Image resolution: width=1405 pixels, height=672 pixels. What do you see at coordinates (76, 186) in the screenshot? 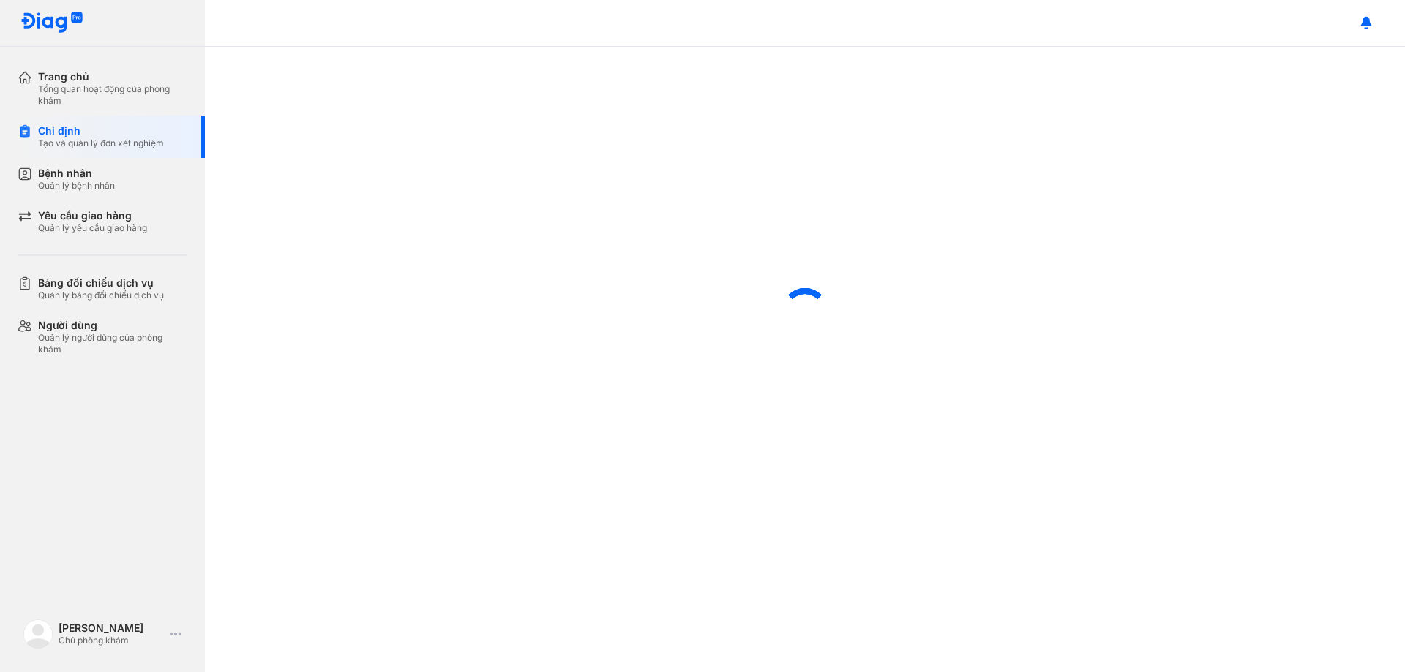
I see `div: Quản lý bệnh nhân` at bounding box center [76, 186].